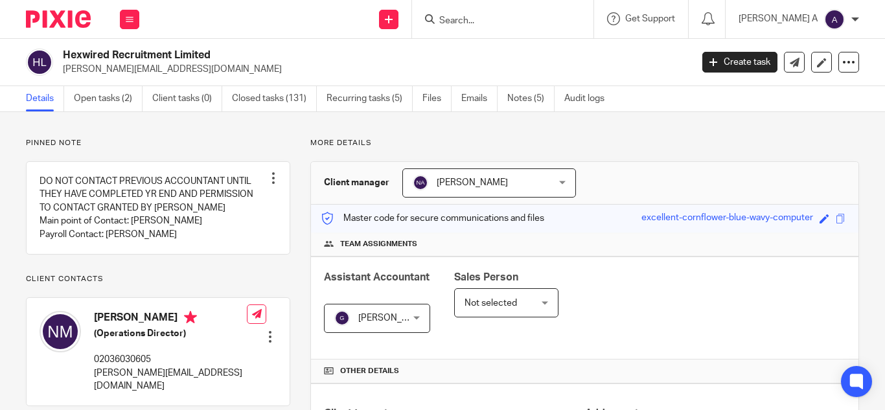 This screenshot has width=885, height=410. What do you see at coordinates (740, 62) in the screenshot?
I see `a: Create task` at bounding box center [740, 62].